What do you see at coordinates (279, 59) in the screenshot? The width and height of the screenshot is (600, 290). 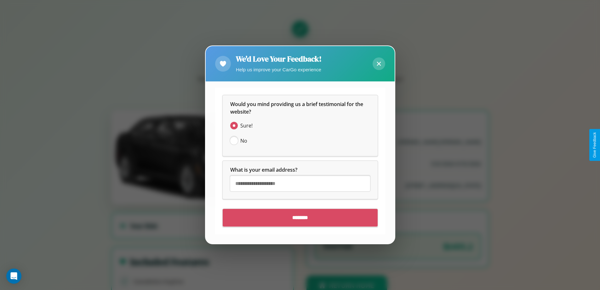 I see `h2: We'd Love Your Feedback!` at bounding box center [279, 59].